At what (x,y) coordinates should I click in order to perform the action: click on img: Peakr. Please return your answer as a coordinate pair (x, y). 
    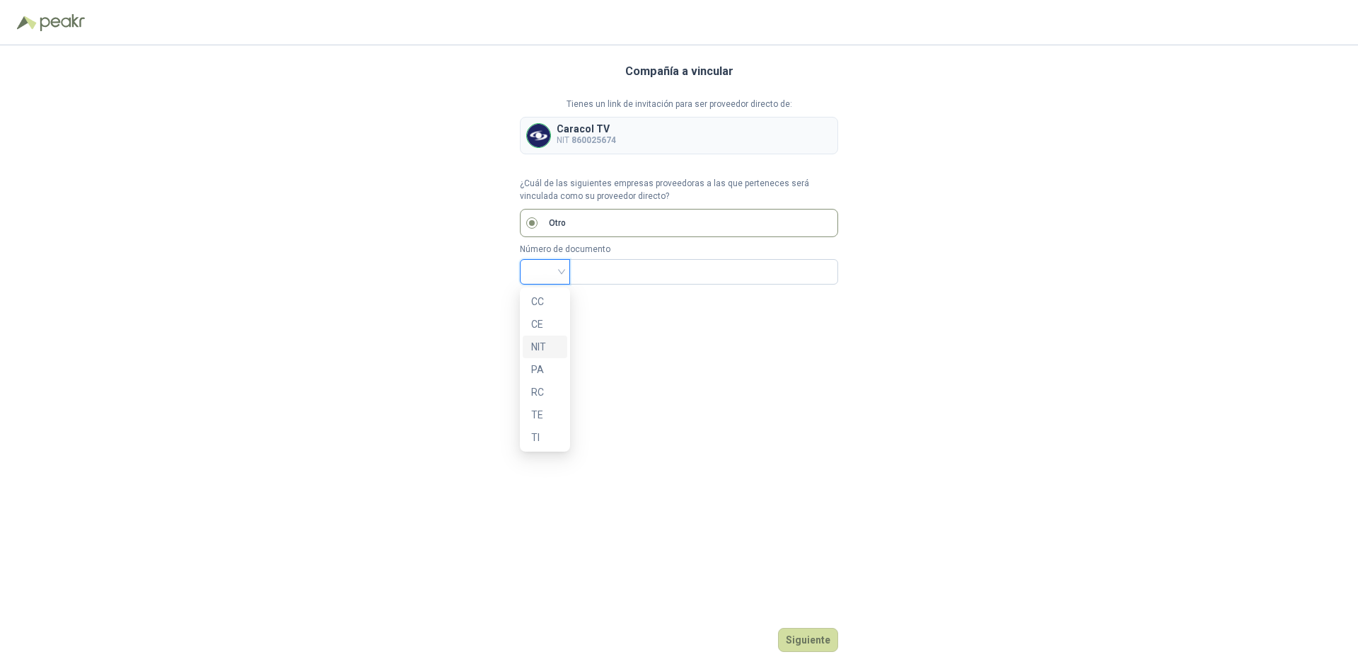
    Looking at the image, I should click on (62, 23).